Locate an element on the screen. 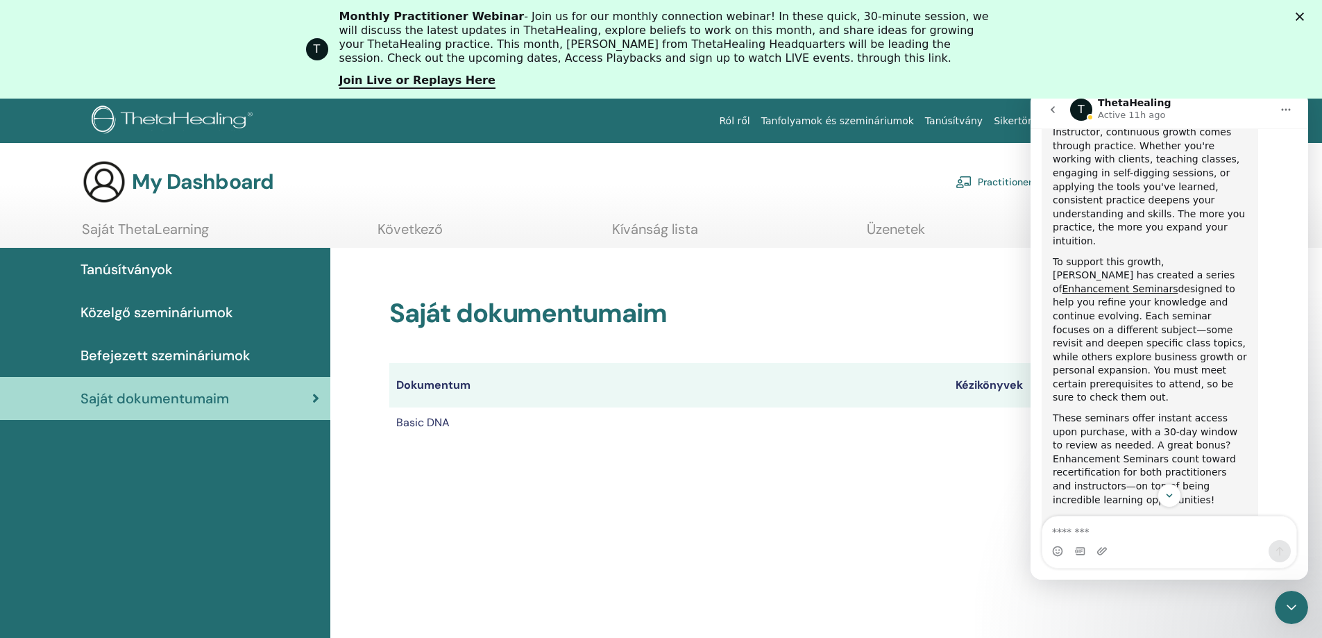 This screenshot has height=638, width=1322. a: Join Live or Replays Here is located at coordinates (417, 81).